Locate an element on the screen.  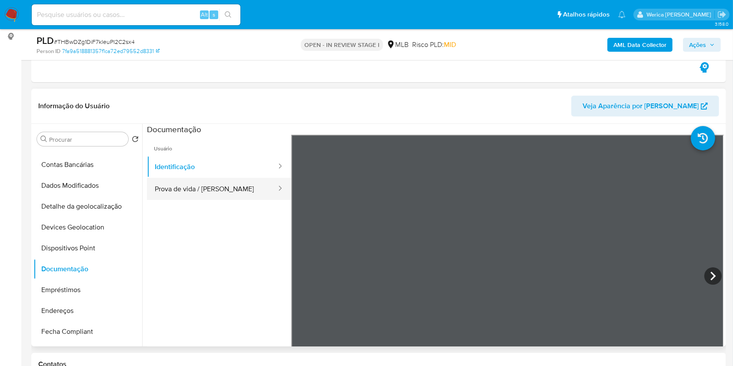
b: AML Data Collector is located at coordinates (640, 45).